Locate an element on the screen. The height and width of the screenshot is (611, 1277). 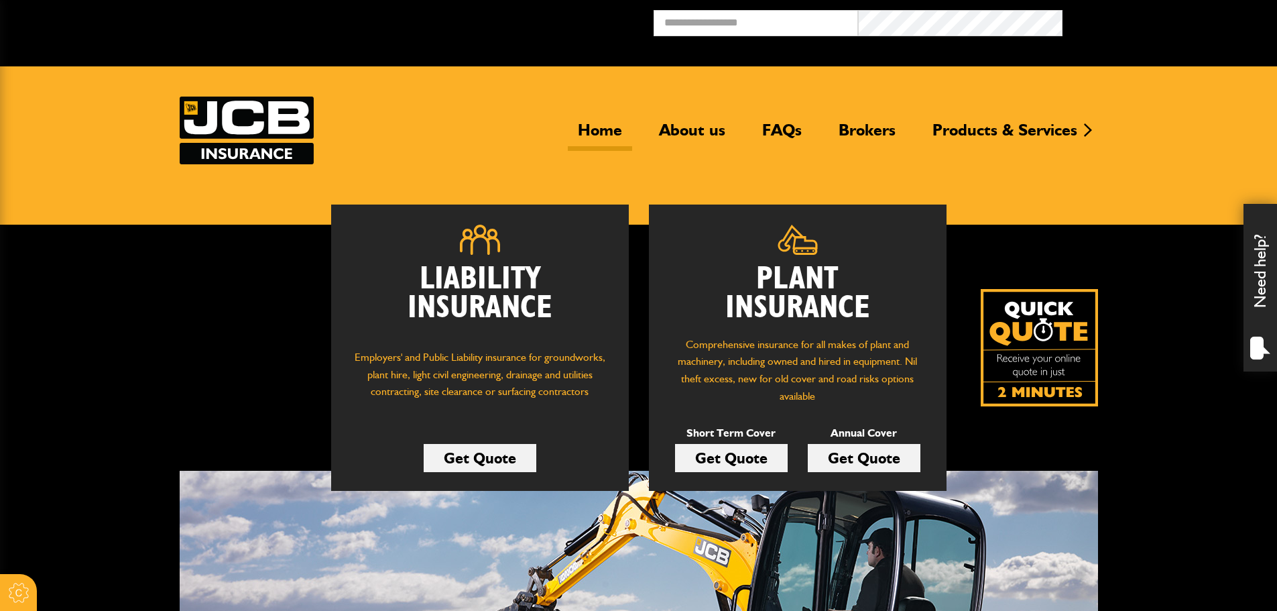
h2: Liability Insurance is located at coordinates (480, 300).